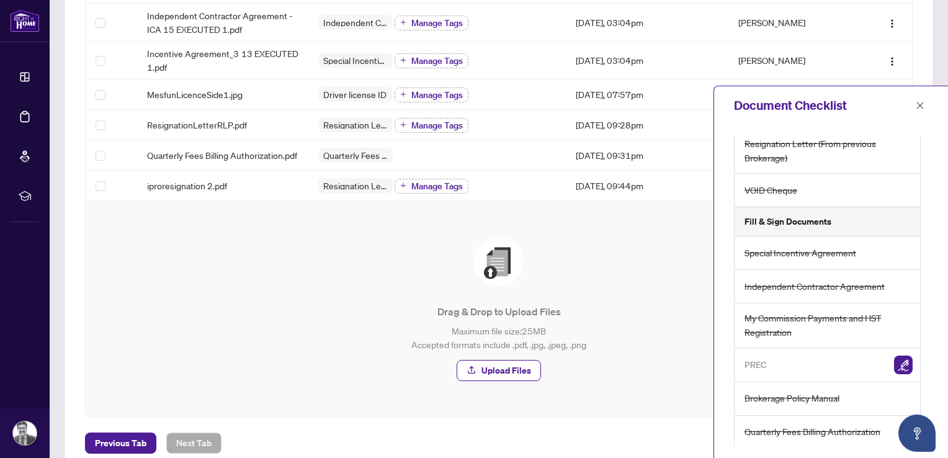  Describe the element at coordinates (197, 125) in the screenshot. I see `span: ResignationLetterRLP.pdf` at that location.